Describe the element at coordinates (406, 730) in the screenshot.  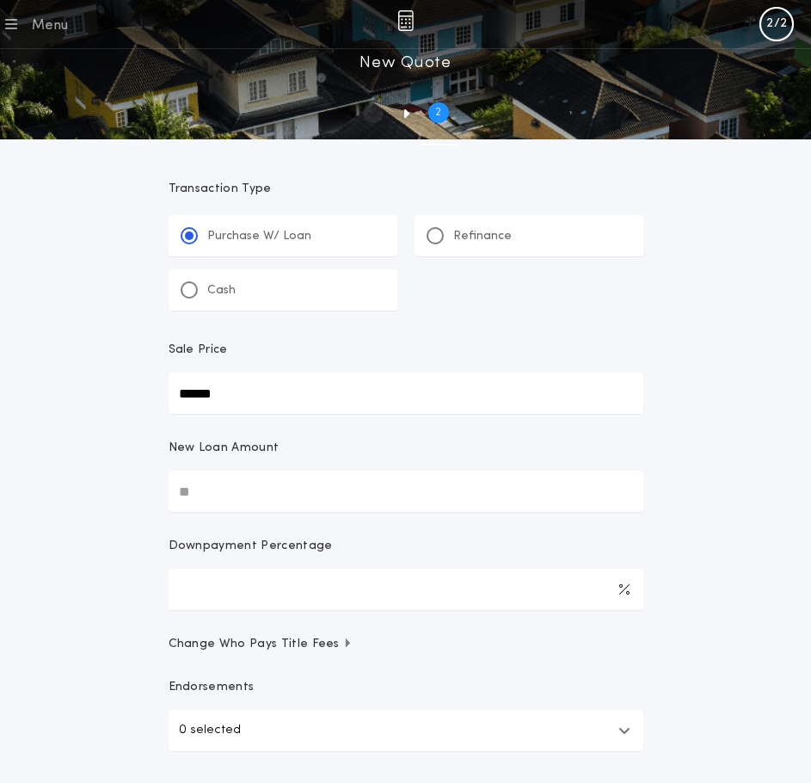
I see `button: 0 selected` at that location.